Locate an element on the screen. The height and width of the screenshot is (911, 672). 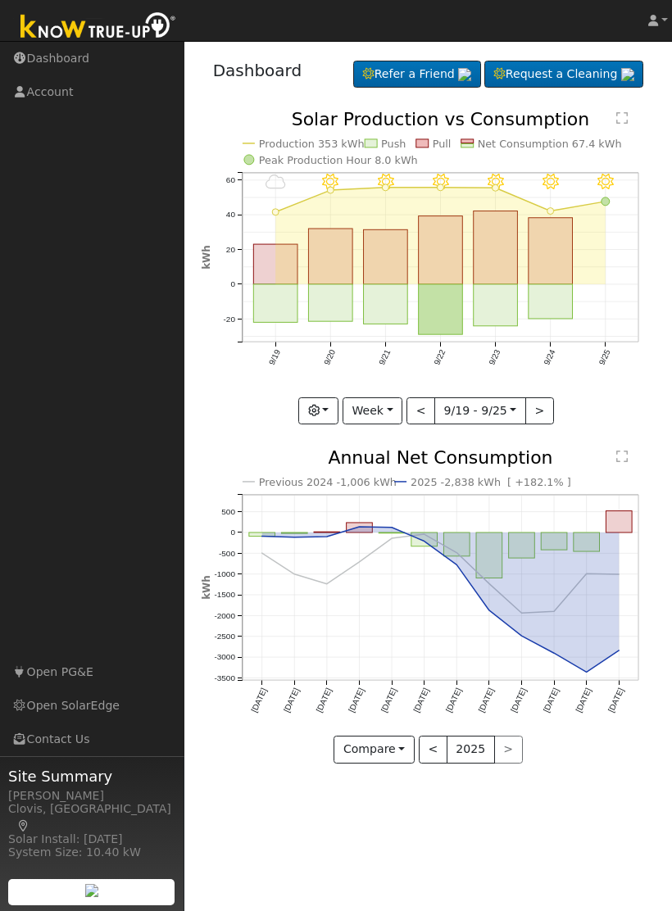
i: 9/19 - Cloudy is located at coordinates (274, 182).